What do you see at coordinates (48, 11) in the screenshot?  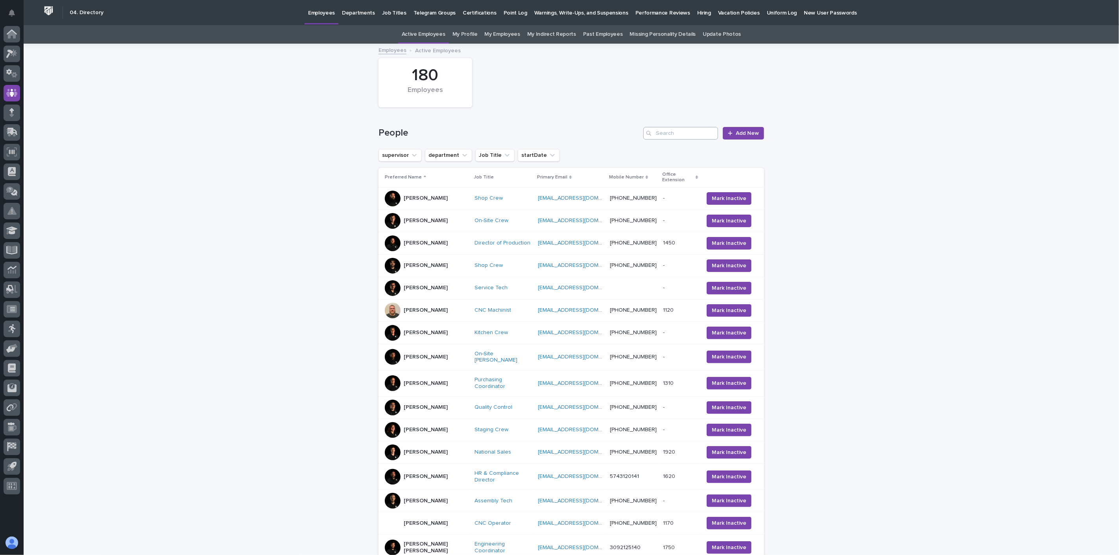 I see `img: Workspace Logo` at bounding box center [48, 11].